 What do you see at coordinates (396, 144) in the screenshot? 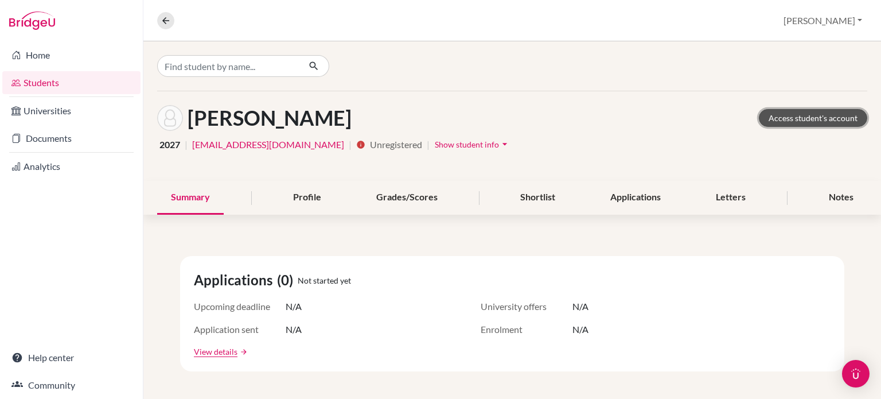
I see `span: Unregistered` at bounding box center [396, 144].